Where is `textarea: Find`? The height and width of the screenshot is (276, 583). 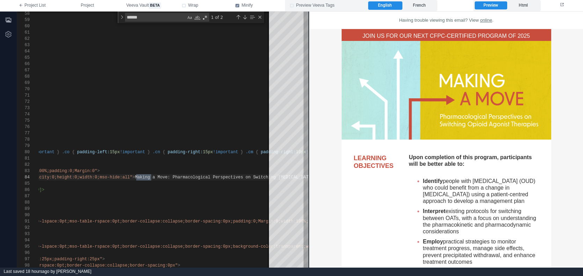 textarea: Find is located at coordinates (155, 17).